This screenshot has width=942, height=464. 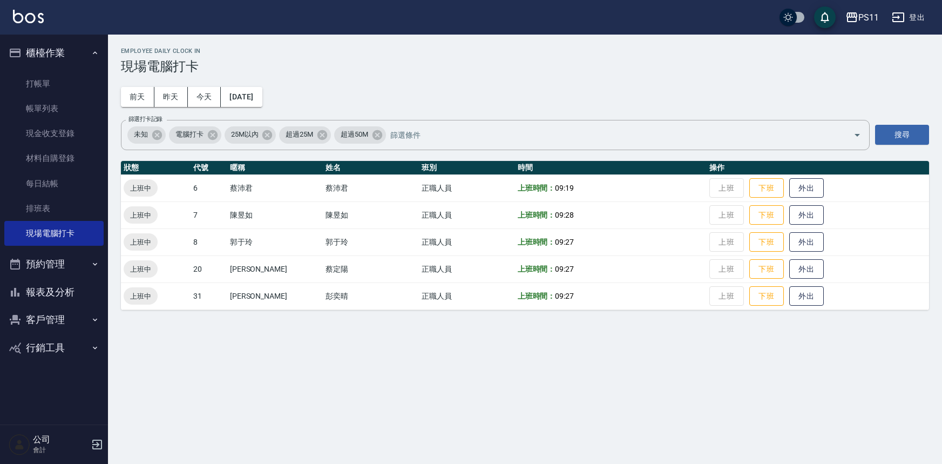 What do you see at coordinates (60, 440) in the screenshot?
I see `h5: 公司` at bounding box center [60, 440].